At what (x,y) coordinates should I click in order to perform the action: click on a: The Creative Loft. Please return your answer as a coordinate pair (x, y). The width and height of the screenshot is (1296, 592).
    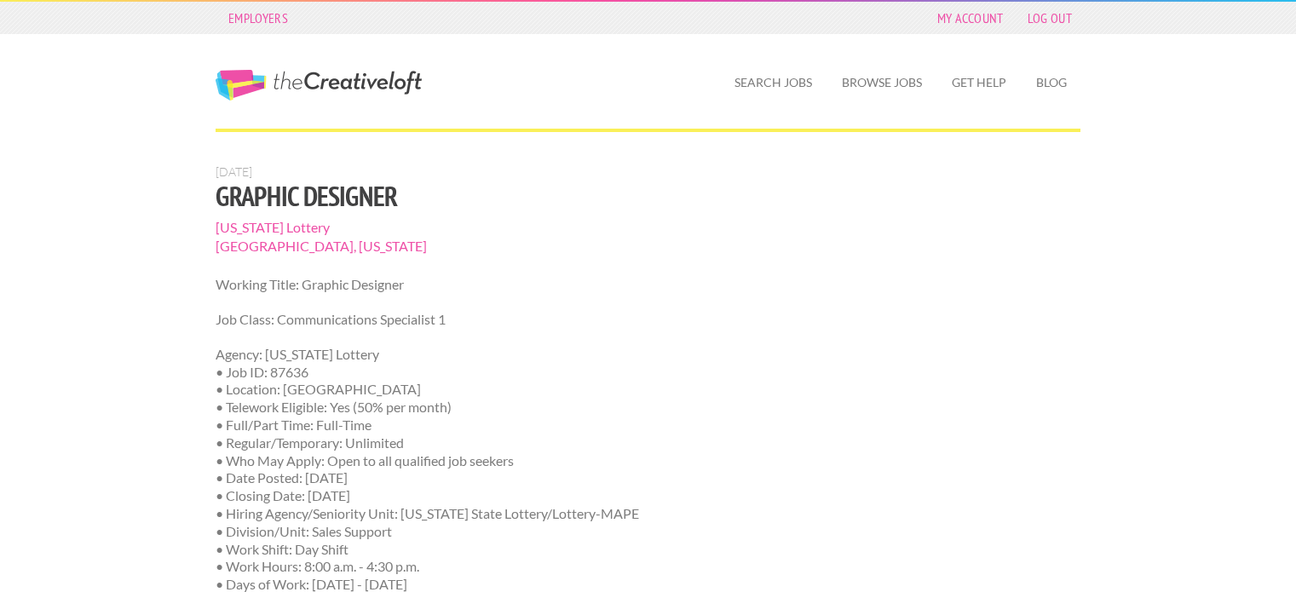
    Looking at the image, I should click on (319, 85).